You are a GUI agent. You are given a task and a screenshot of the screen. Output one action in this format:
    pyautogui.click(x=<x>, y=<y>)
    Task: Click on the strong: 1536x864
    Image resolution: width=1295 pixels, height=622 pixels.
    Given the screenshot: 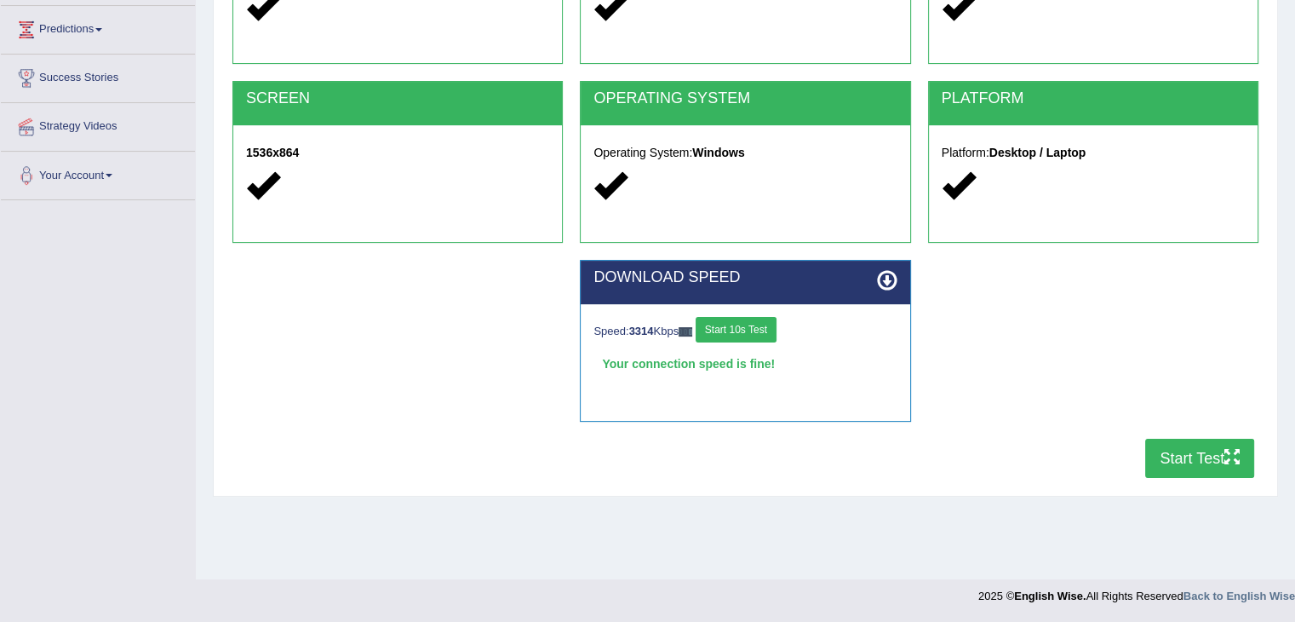 What is the action you would take?
    pyautogui.click(x=272, y=152)
    